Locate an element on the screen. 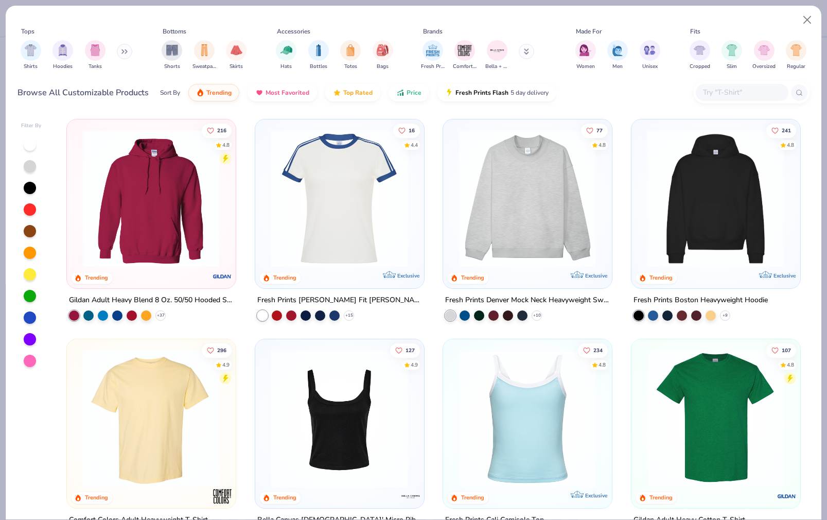 The image size is (827, 520). span: Bella + Canvas is located at coordinates (497, 66).